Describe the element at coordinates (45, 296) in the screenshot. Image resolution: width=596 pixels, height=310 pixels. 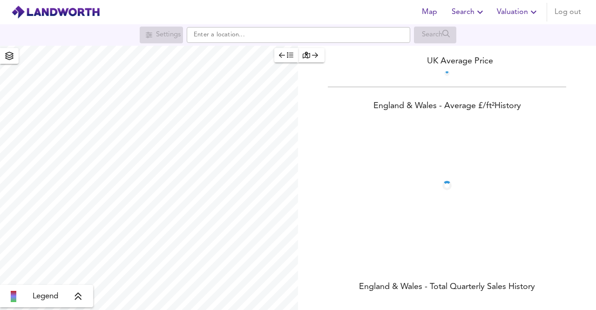
I see `span: Legend` at that location.